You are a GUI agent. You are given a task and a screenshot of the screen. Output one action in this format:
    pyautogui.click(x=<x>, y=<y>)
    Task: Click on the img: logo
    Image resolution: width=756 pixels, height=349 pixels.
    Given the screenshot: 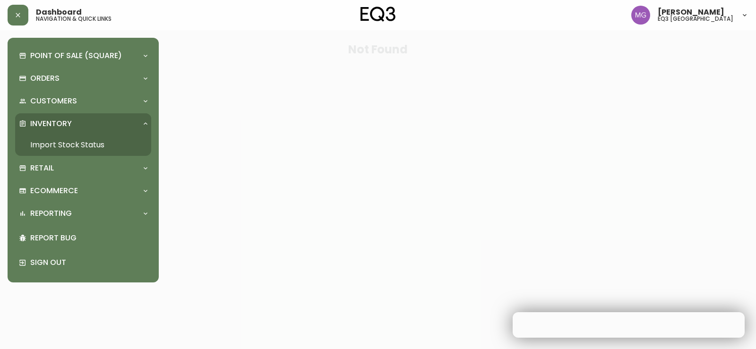 What is the action you would take?
    pyautogui.click(x=378, y=14)
    